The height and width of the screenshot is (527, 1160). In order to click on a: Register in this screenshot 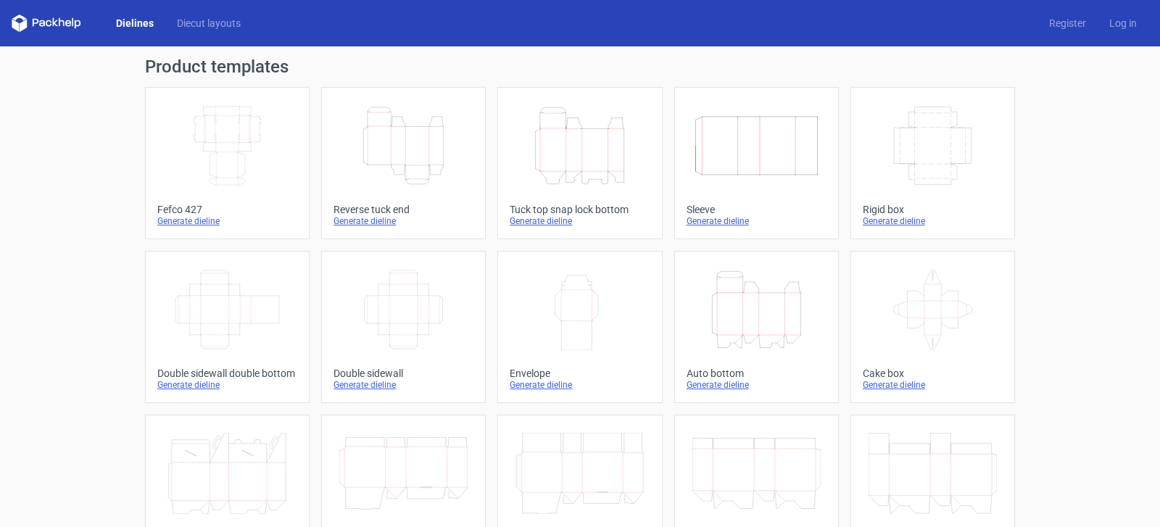, I will do `click(1067, 23)`.